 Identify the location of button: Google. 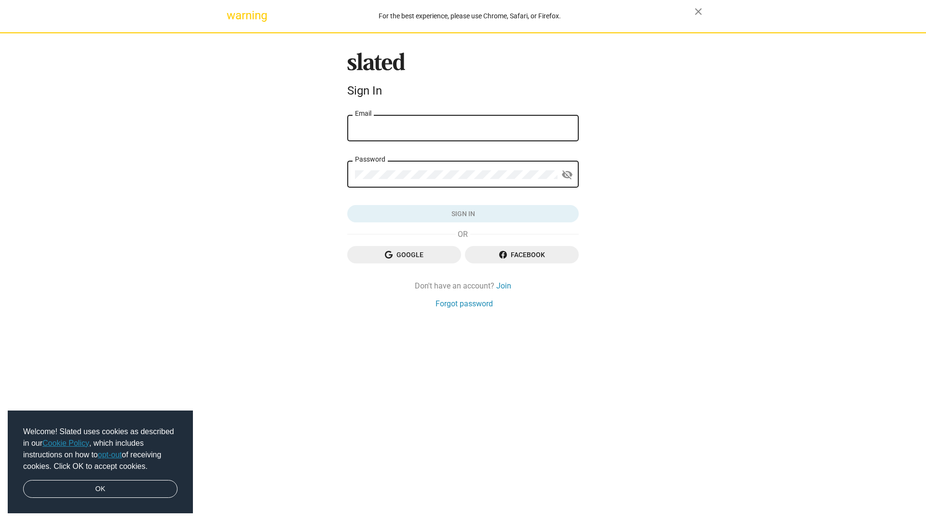
(404, 255).